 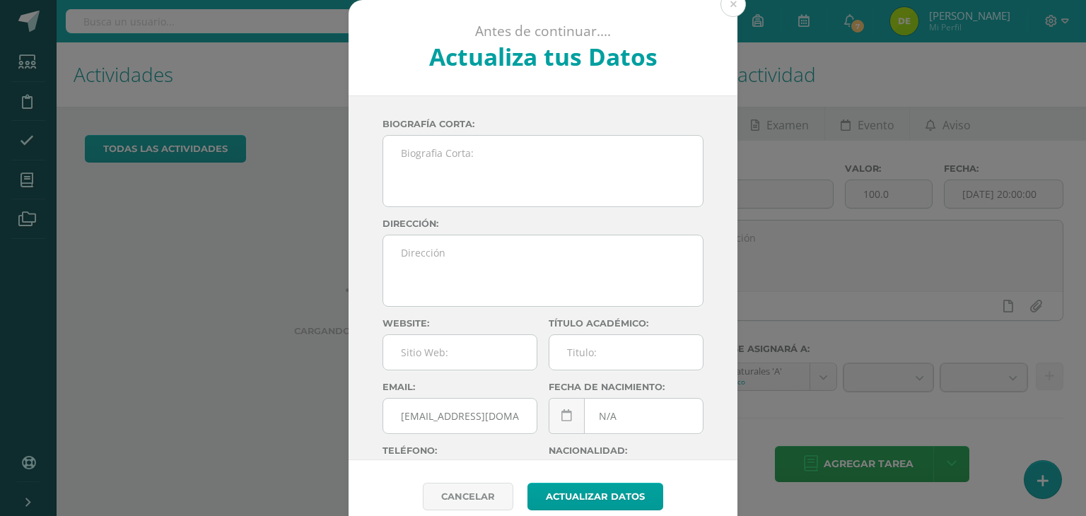 I want to click on p: Antes de continuar...., so click(x=543, y=31).